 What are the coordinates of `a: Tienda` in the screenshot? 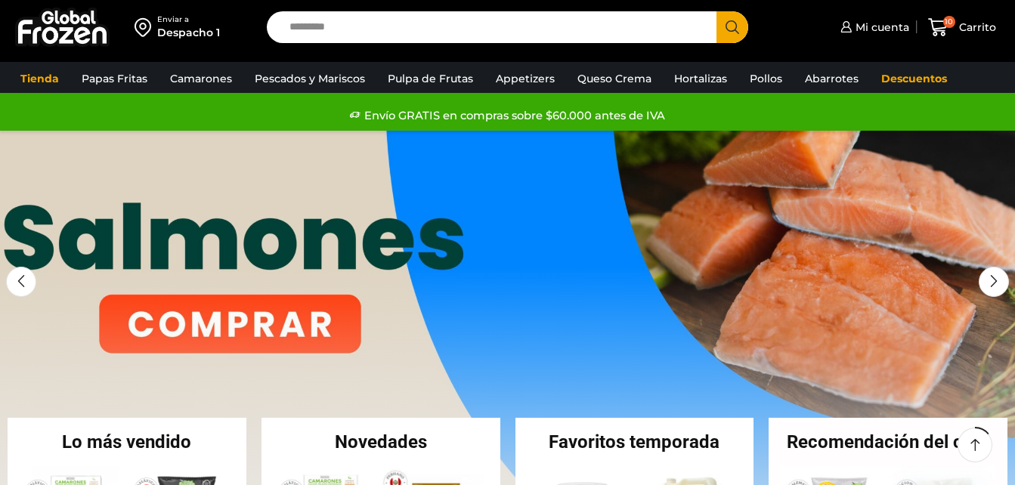 It's located at (39, 79).